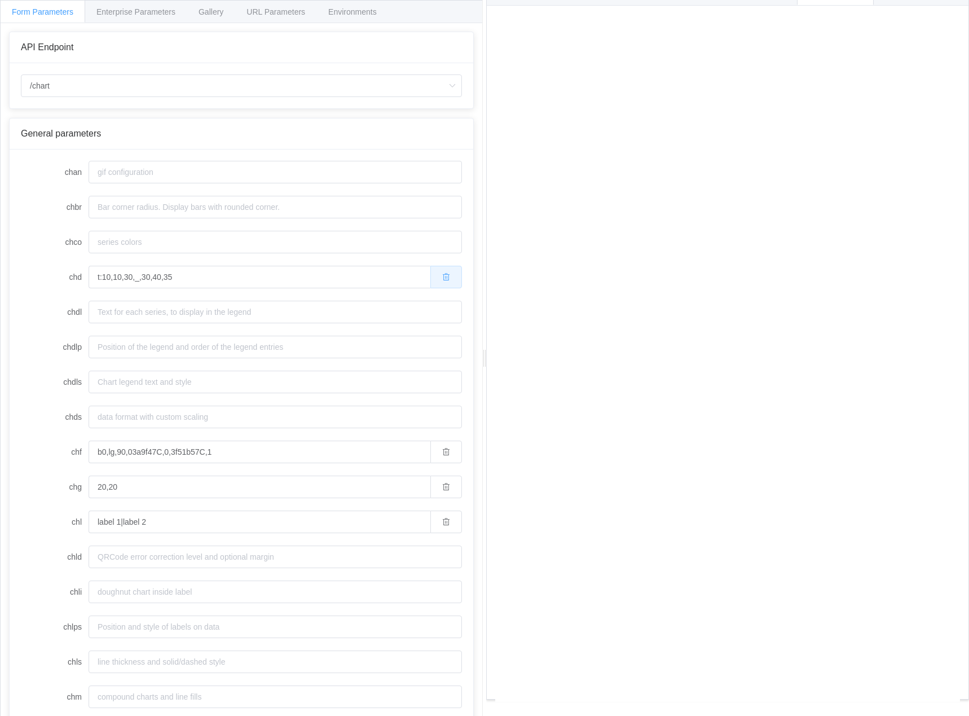 The height and width of the screenshot is (716, 969). I want to click on label: chli, so click(55, 592).